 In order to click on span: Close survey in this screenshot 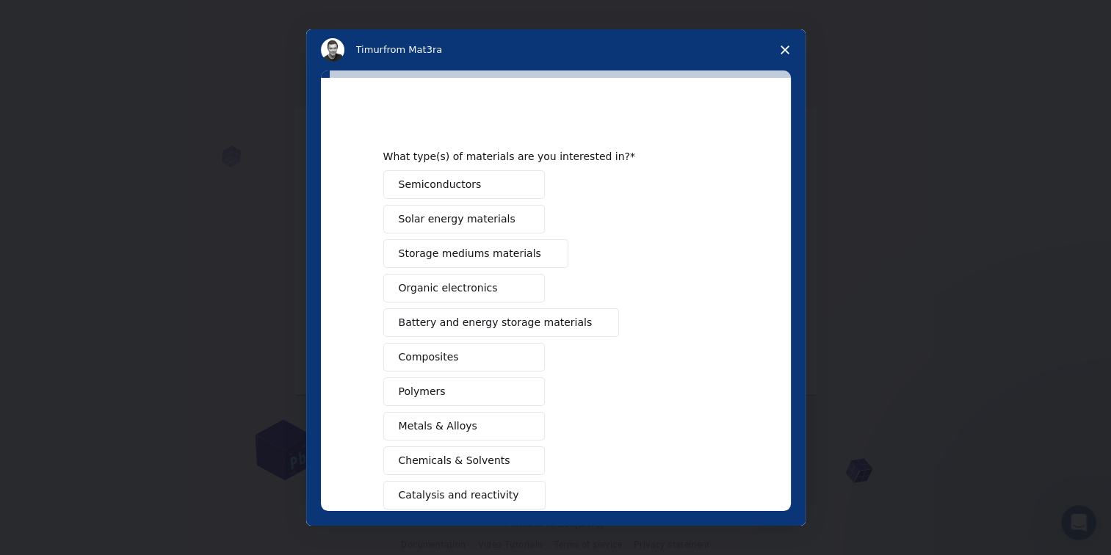, I will do `click(785, 50)`.